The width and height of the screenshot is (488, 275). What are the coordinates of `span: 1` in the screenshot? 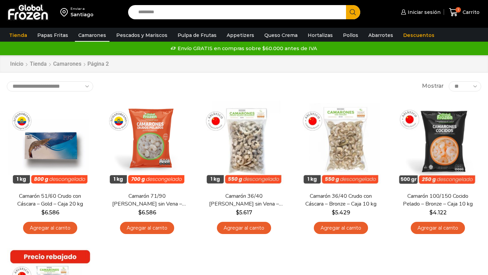 It's located at (458, 10).